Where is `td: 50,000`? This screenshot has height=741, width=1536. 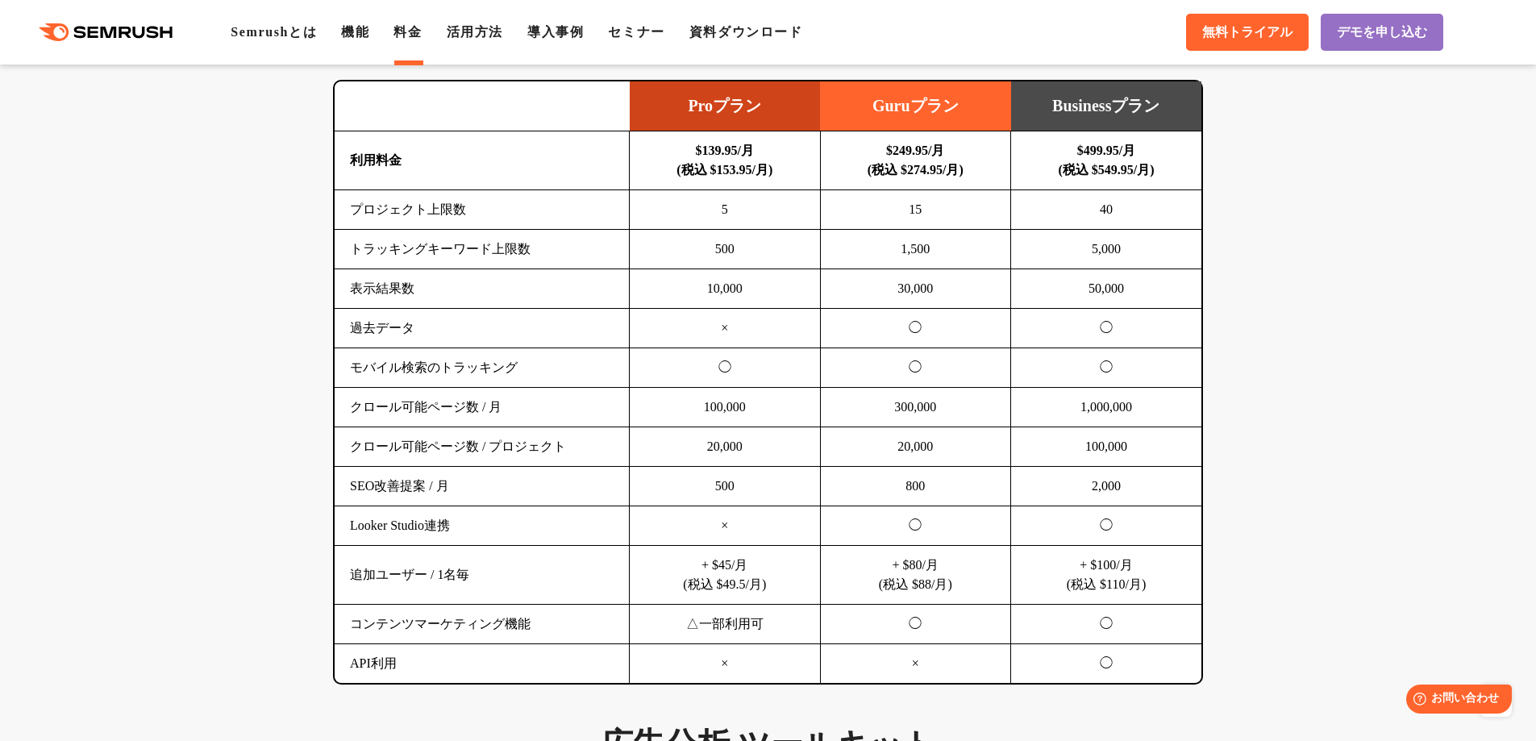 td: 50,000 is located at coordinates (1106, 289).